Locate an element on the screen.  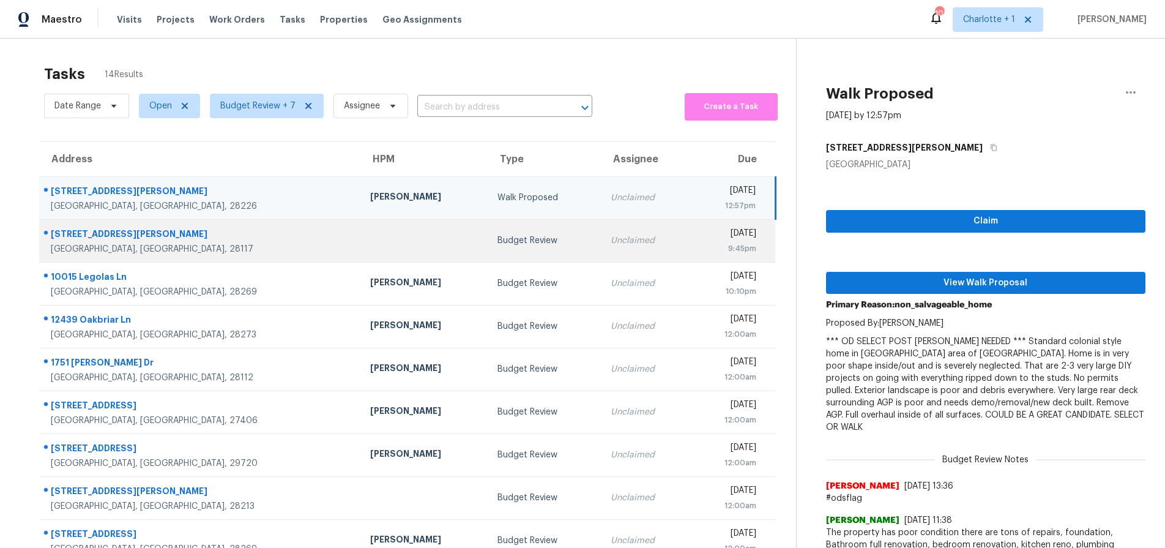
span: Budget Review + 7 is located at coordinates (258, 106).